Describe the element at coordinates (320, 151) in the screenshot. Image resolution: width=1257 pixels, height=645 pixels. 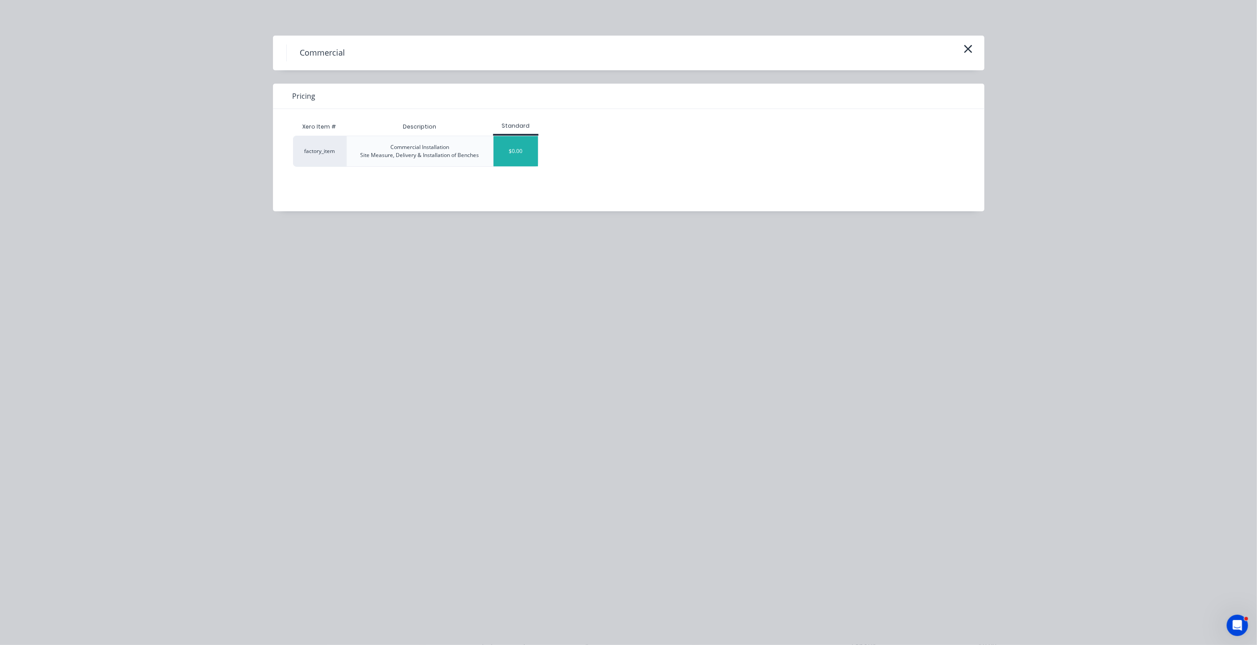
I see `div: factory_item` at that location.